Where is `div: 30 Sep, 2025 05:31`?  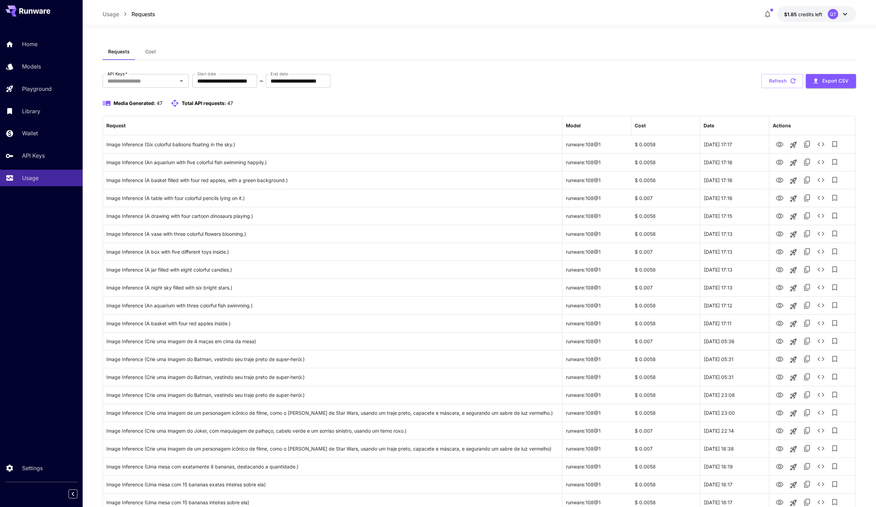 div: 30 Sep, 2025 05:31 is located at coordinates (734, 359).